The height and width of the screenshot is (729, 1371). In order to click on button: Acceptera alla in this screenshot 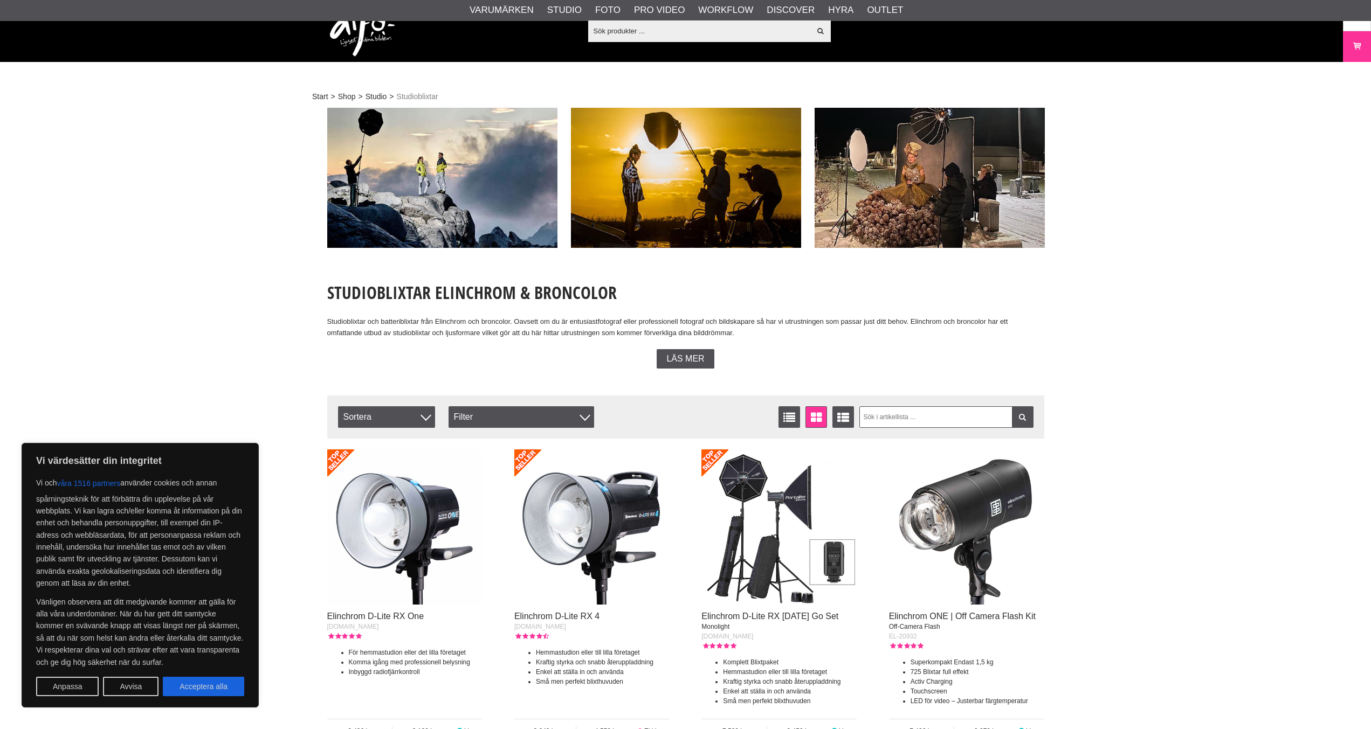, I will do `click(203, 687)`.